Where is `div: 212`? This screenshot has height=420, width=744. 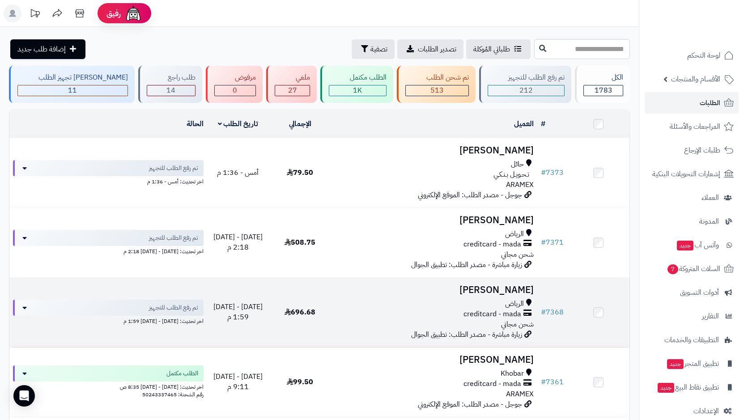
div: 212 is located at coordinates (526, 90).